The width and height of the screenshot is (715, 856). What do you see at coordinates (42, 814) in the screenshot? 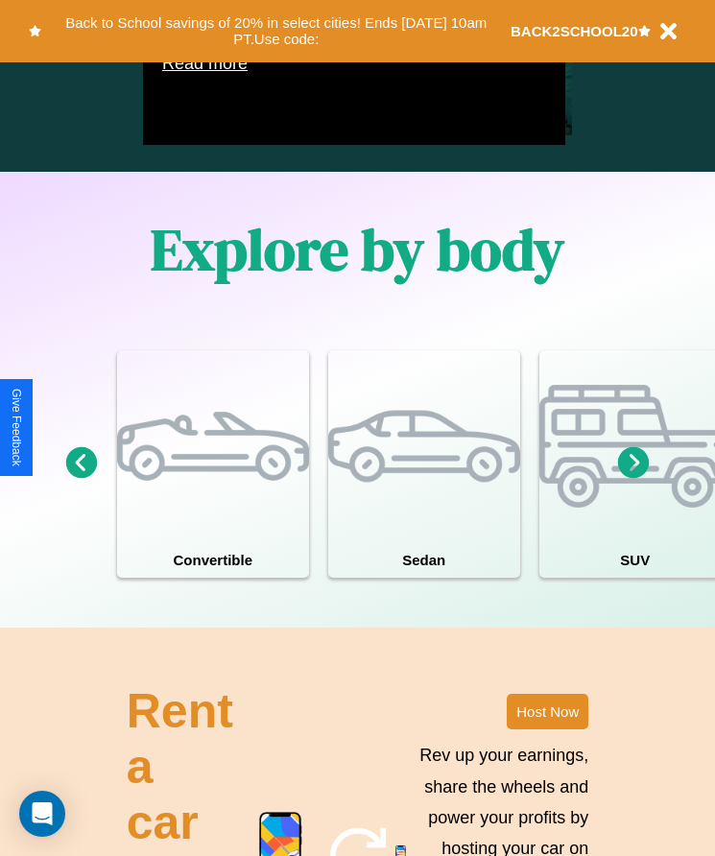
I see `div: Open Intercom Messenger` at bounding box center [42, 814].